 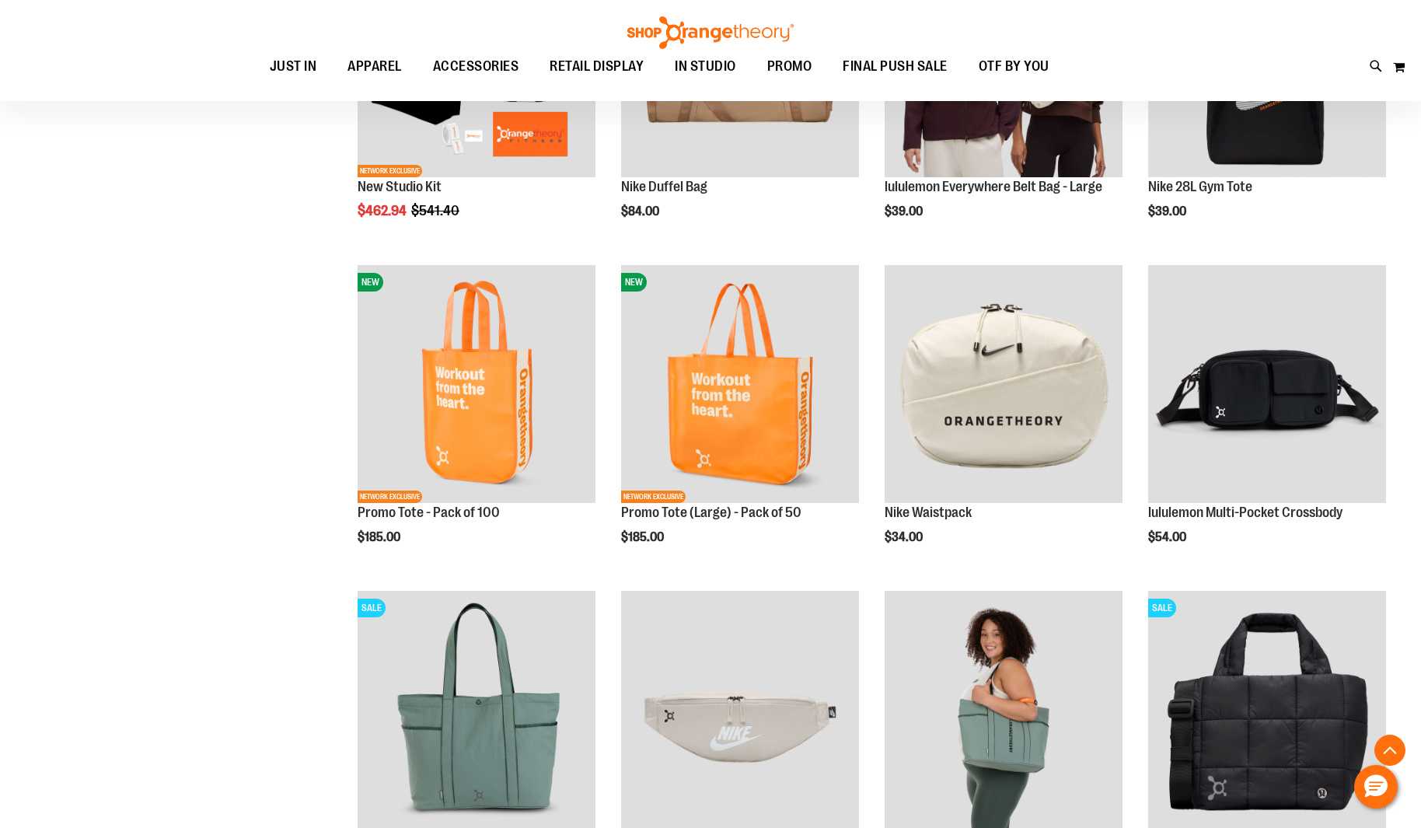 What do you see at coordinates (476, 66) in the screenshot?
I see `span: ACCESSORIES` at bounding box center [476, 66].